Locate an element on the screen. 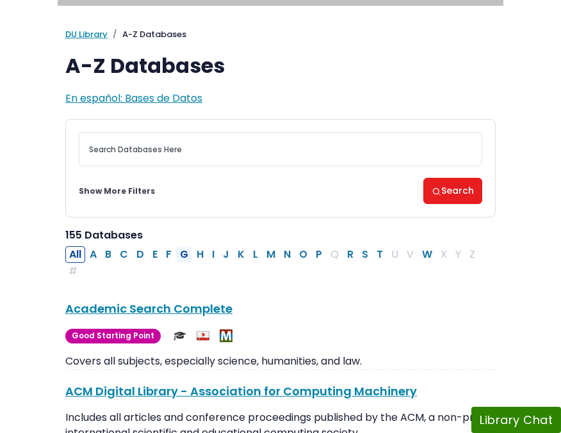 The height and width of the screenshot is (433, 561). a: ACM Digital Library - Association for Computing Machinery is located at coordinates (241, 391).